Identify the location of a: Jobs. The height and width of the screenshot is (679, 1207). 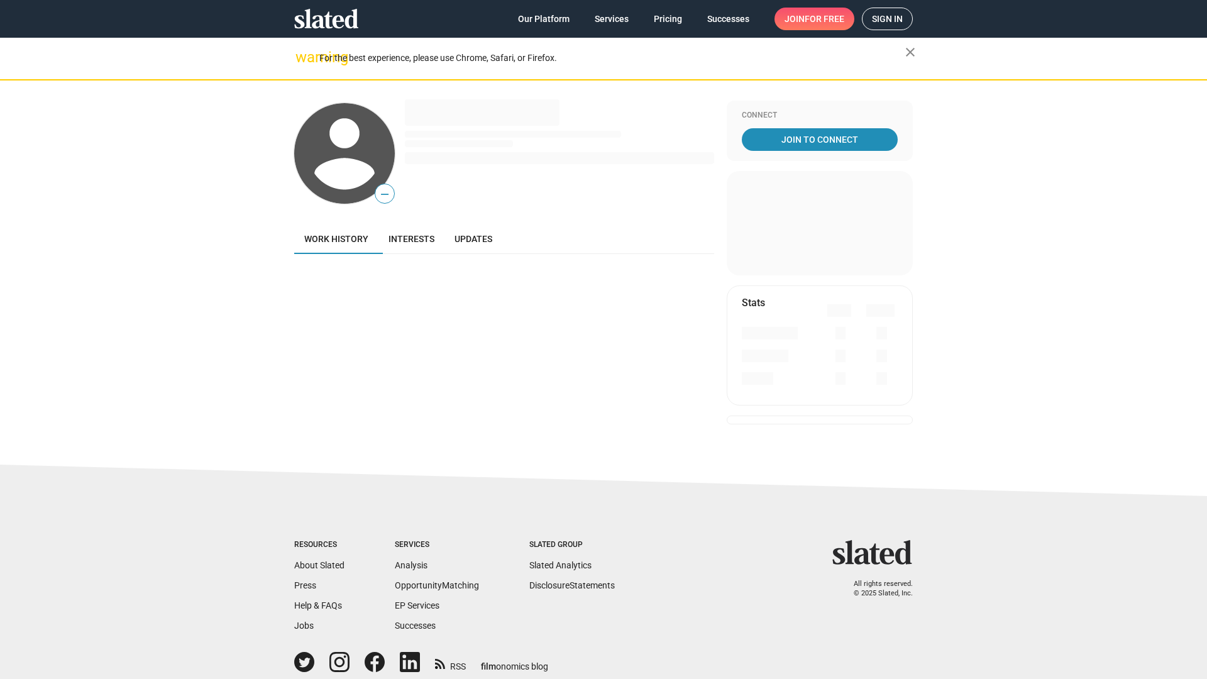
(304, 625).